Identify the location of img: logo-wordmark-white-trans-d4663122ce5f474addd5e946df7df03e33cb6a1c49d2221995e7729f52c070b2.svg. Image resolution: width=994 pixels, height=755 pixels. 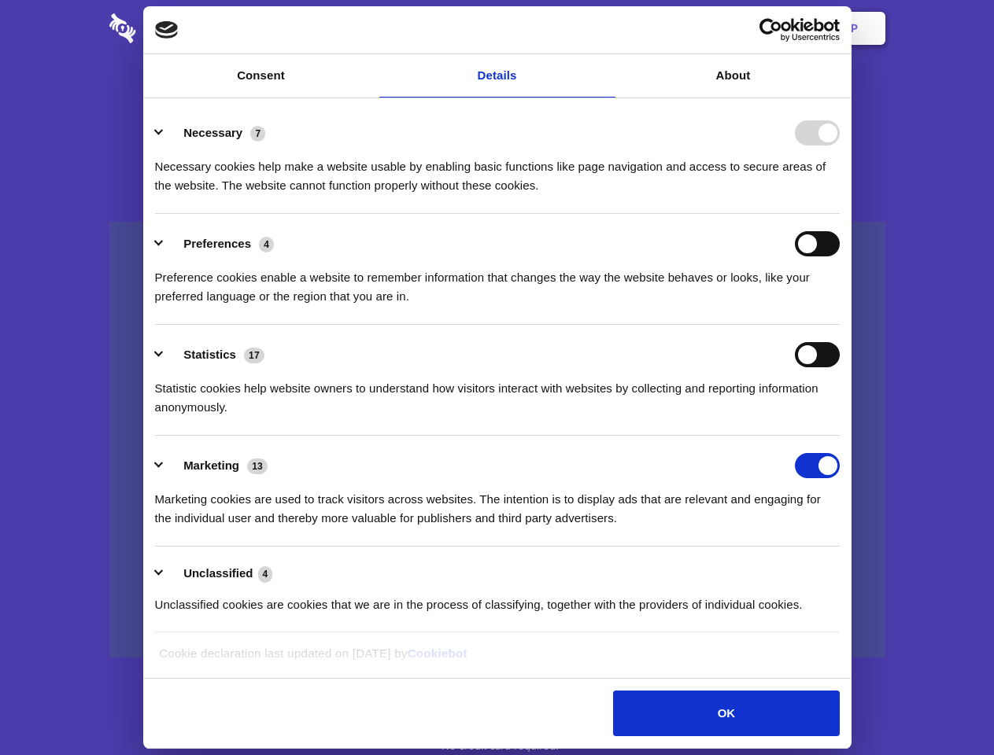
(176, 28).